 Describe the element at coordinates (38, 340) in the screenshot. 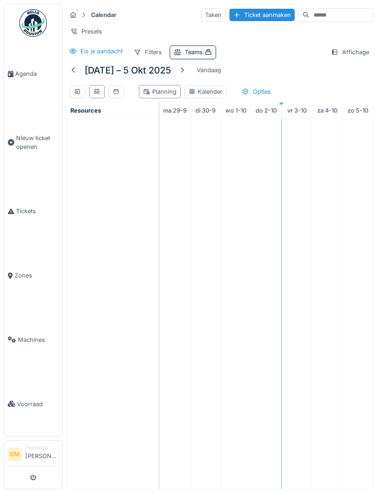

I see `span: Machines` at that location.